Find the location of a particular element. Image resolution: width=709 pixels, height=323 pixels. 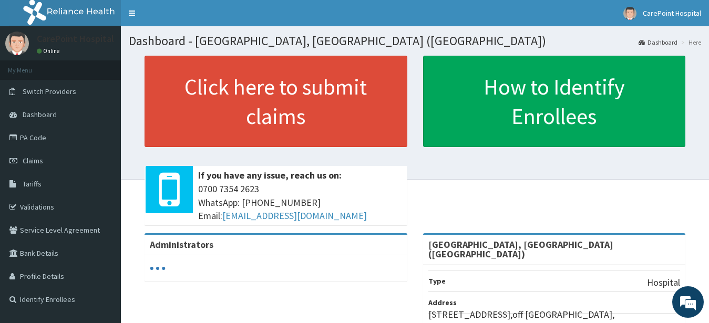

b: Type is located at coordinates (437, 281).